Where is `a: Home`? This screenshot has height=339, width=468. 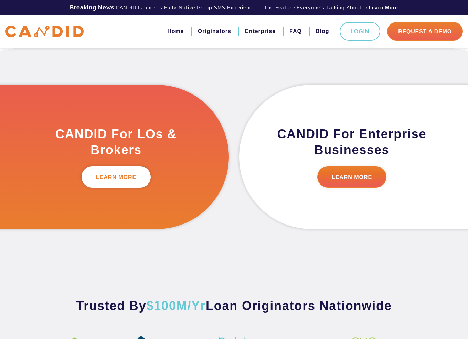 a: Home is located at coordinates (176, 31).